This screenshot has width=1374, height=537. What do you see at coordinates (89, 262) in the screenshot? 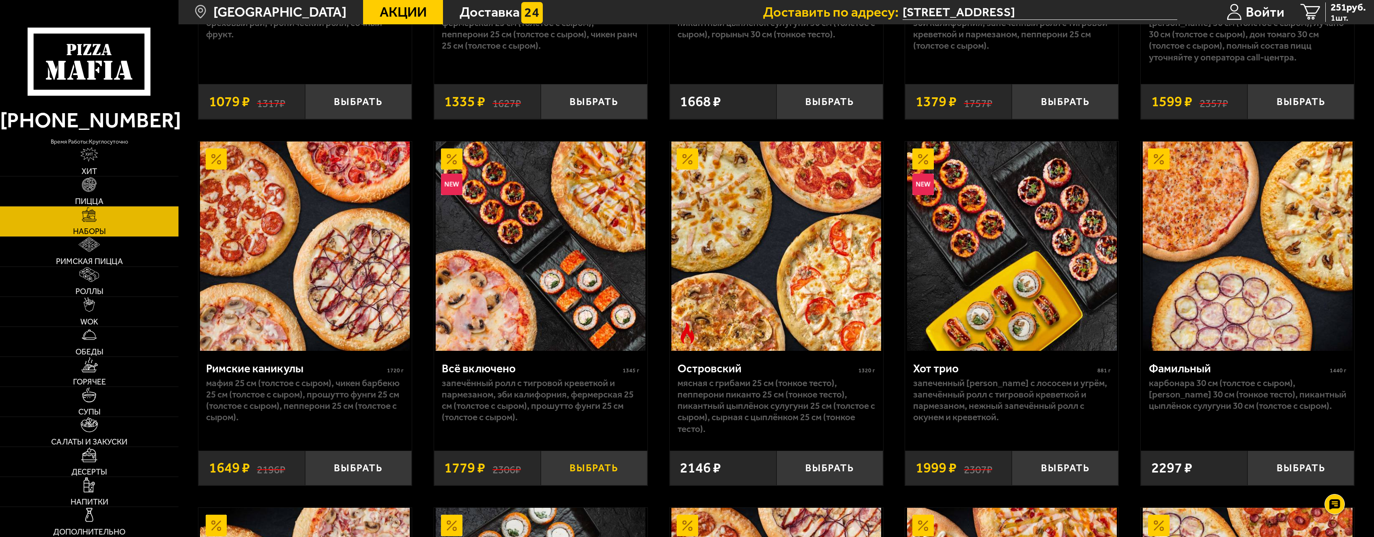
I see `span: Римская пицца` at bounding box center [89, 262].